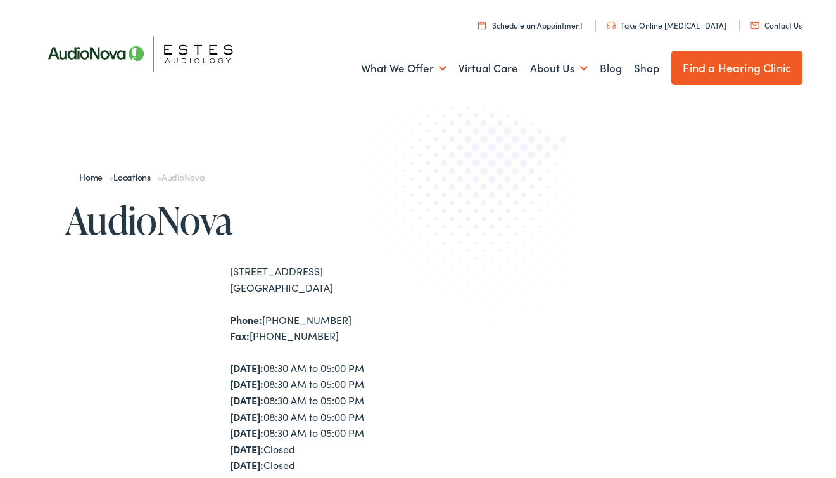  I want to click on a: Schedule an Appointment, so click(530, 25).